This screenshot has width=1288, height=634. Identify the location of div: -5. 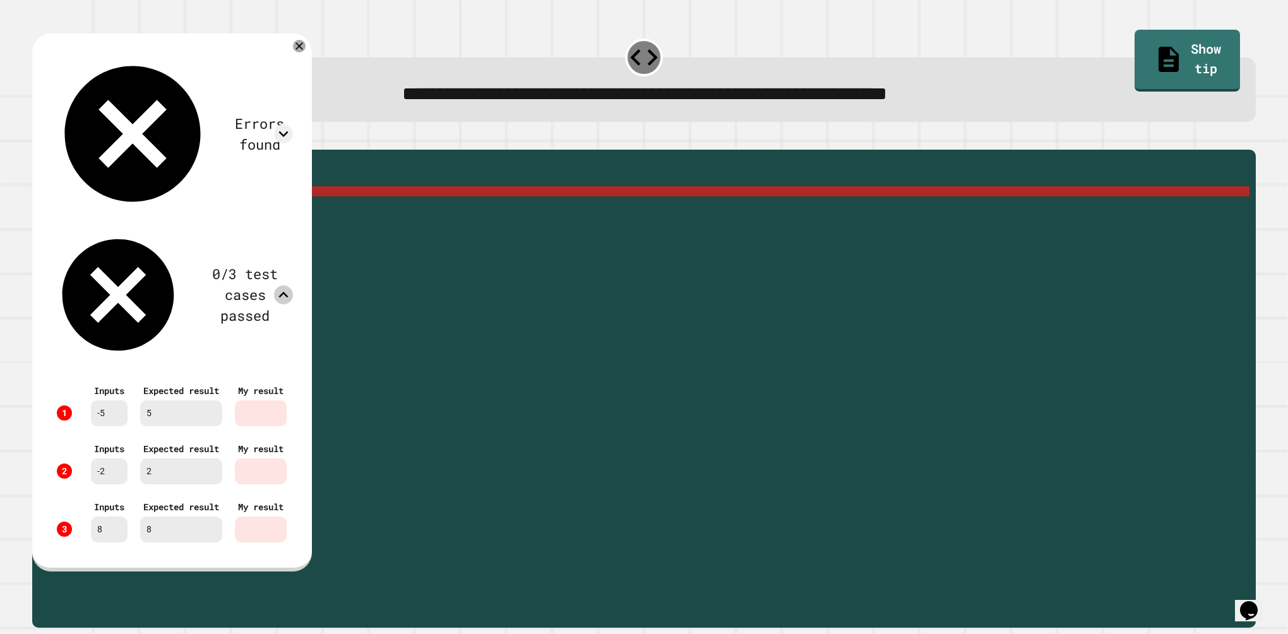
(109, 413).